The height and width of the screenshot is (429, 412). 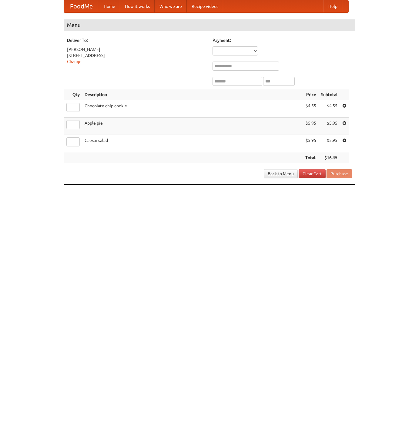 I want to click on a: How it works, so click(x=137, y=6).